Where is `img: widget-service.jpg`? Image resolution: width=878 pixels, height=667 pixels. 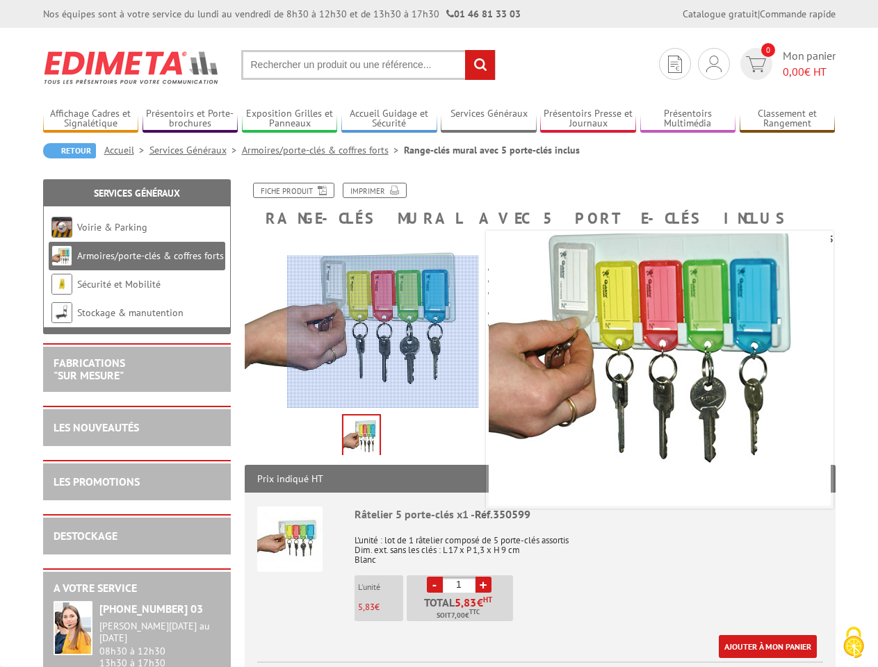
img: widget-service.jpg is located at coordinates (73, 628).